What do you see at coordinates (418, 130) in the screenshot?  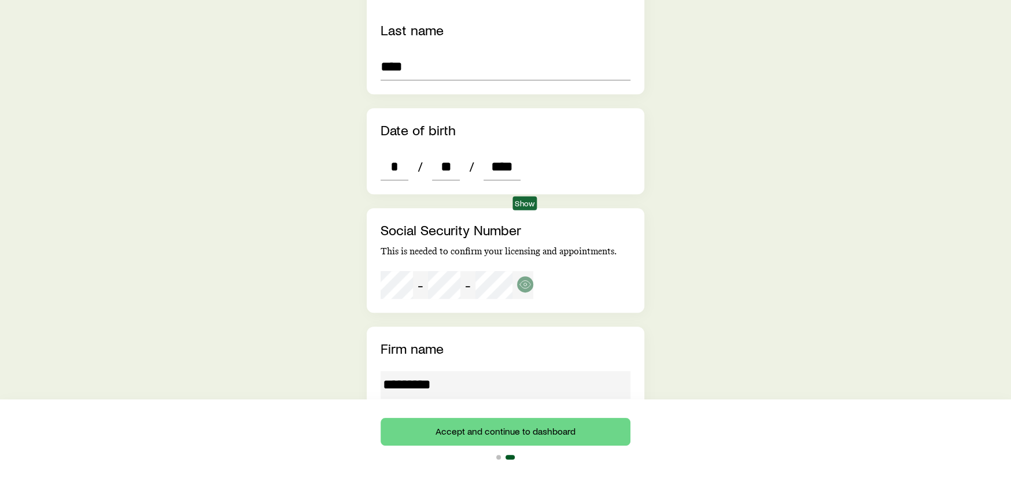 I see `label: Date of birth` at bounding box center [418, 130].